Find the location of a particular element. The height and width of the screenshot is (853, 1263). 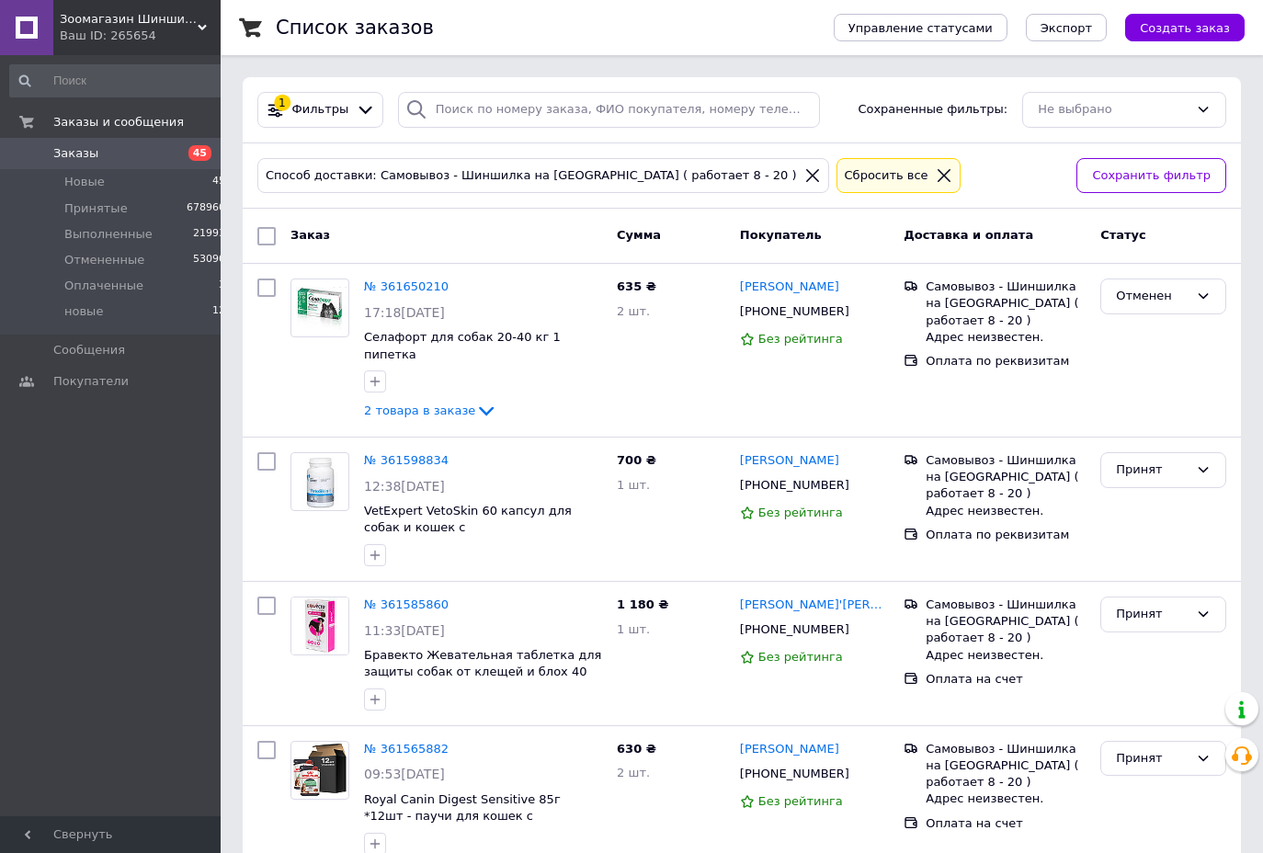

span: Сумма is located at coordinates (639, 234).